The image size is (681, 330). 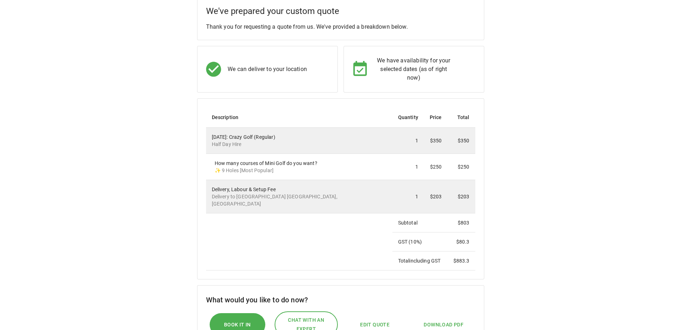 I want to click on td: $ 803, so click(x=461, y=223).